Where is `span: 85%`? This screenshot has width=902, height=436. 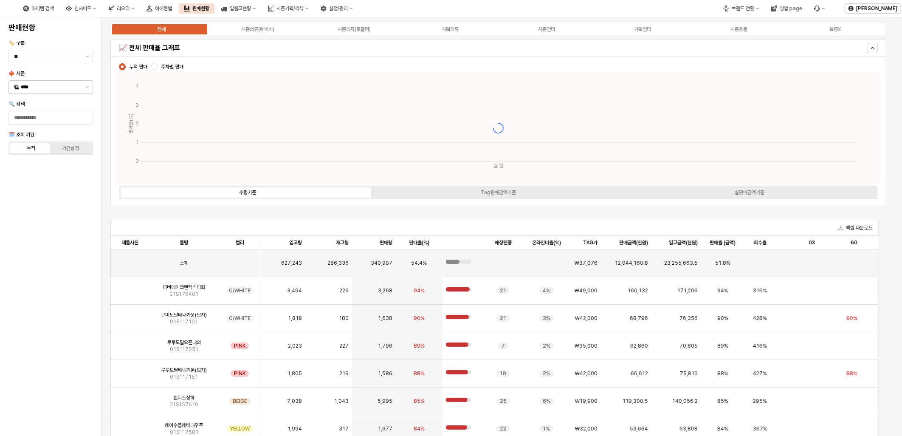
span: 85% is located at coordinates (419, 401).